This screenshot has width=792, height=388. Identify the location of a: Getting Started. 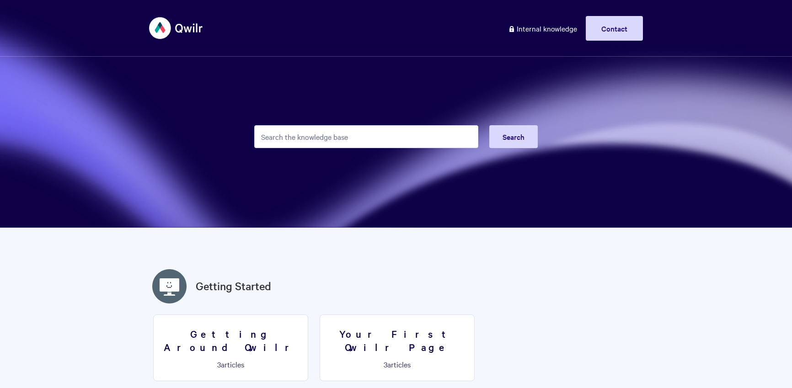
(233, 286).